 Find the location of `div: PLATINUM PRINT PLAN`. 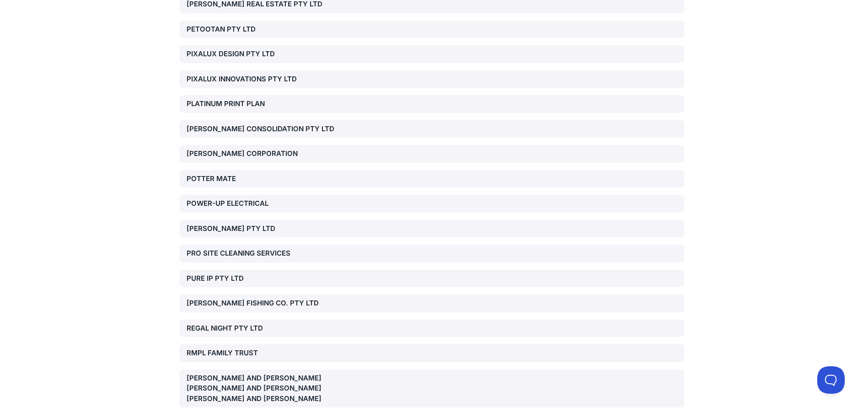

div: PLATINUM PRINT PLAN is located at coordinates (267, 104).